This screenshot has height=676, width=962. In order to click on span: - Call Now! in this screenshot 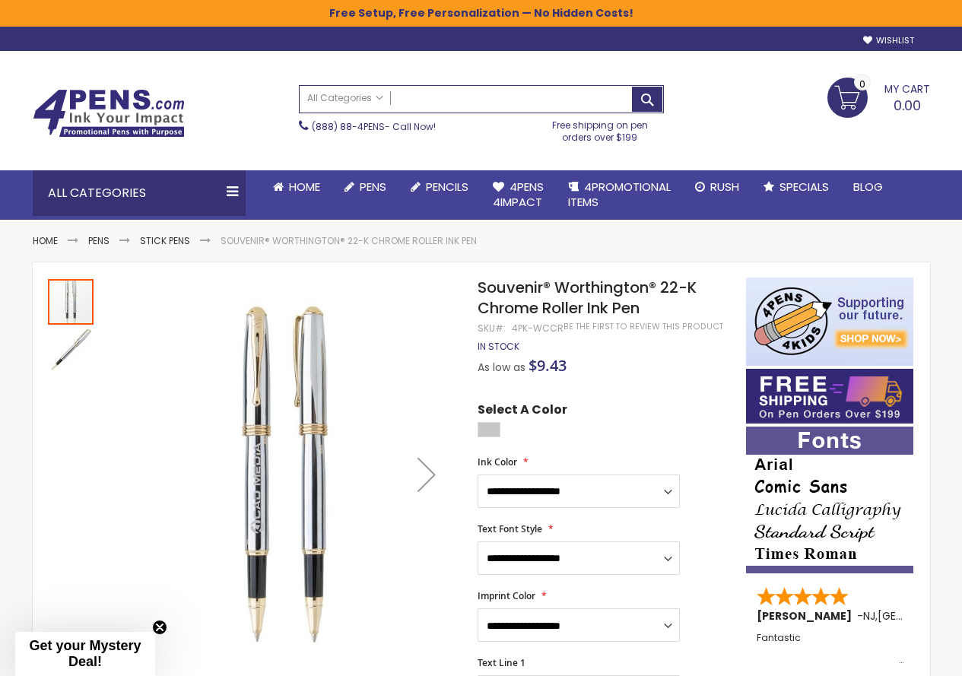, I will do `click(374, 126)`.